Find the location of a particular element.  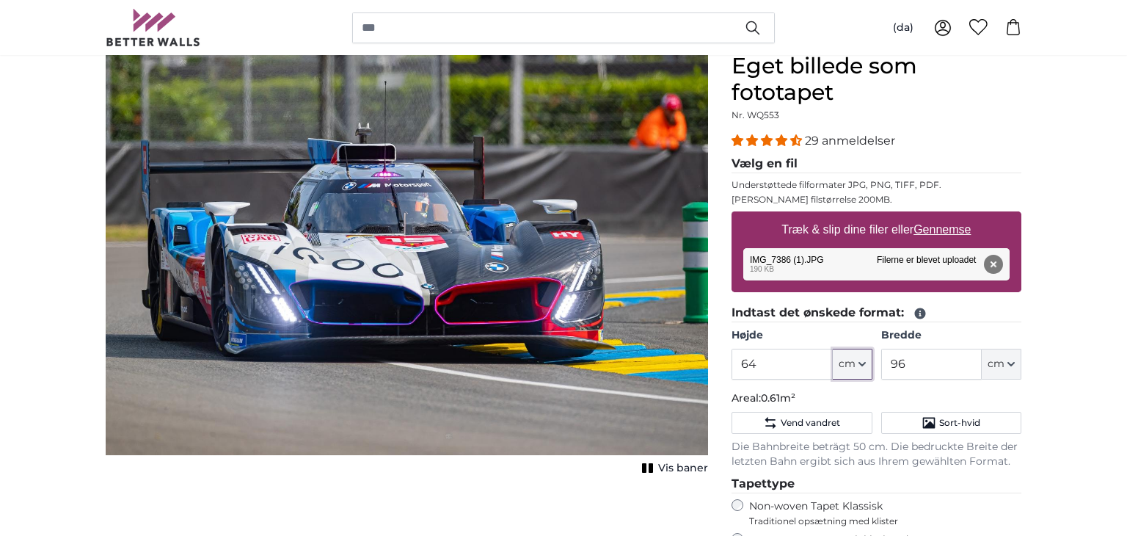

span: 0.61m² is located at coordinates (778, 398).